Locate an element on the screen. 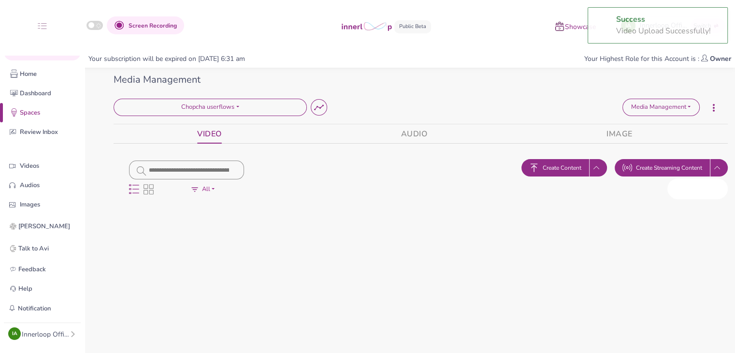  div: IA is located at coordinates (14, 333).